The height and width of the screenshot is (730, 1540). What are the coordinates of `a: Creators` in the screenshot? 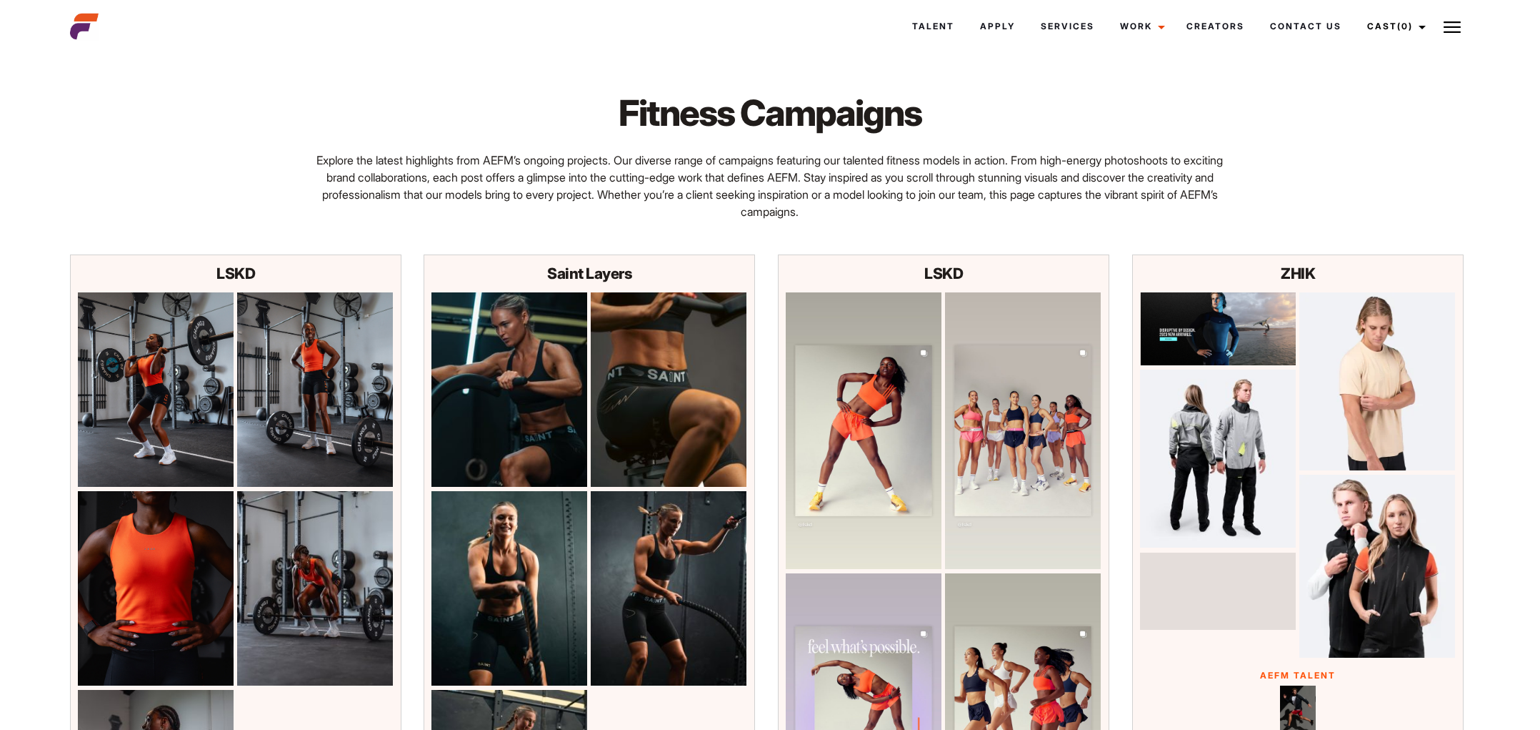 It's located at (1215, 26).